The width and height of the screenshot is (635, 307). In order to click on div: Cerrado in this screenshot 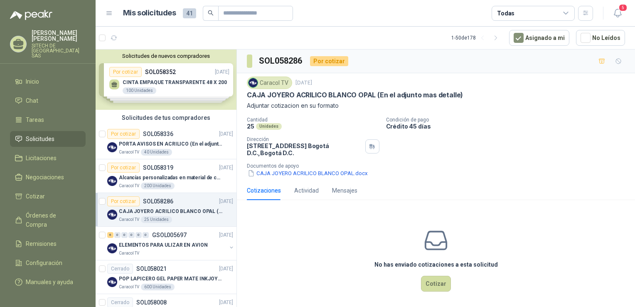, I will do `click(120, 269)`.